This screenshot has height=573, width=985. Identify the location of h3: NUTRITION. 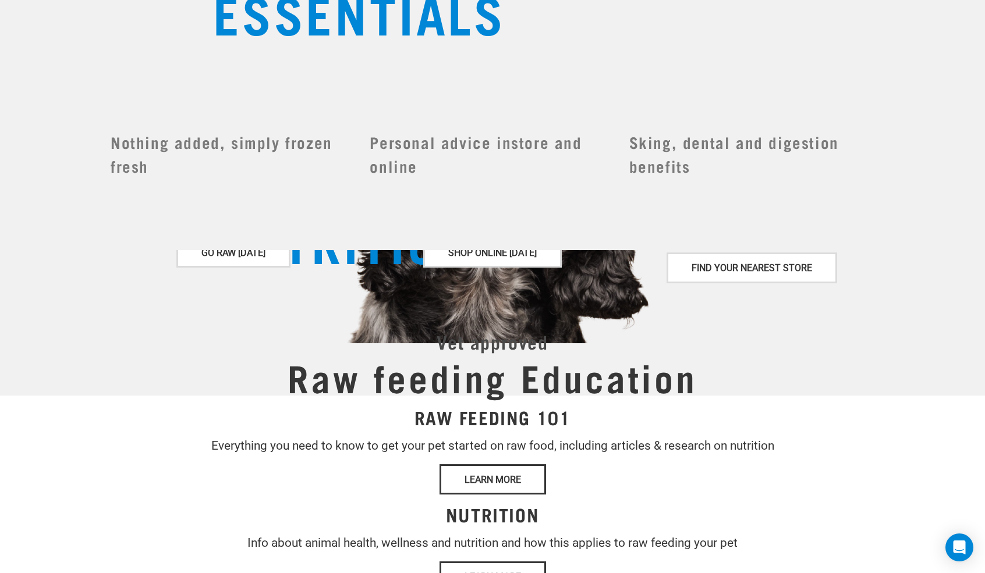
(492, 514).